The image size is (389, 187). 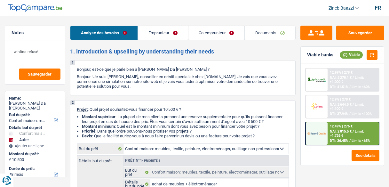 I want to click on span: DTI: 36.45%, so click(x=339, y=140).